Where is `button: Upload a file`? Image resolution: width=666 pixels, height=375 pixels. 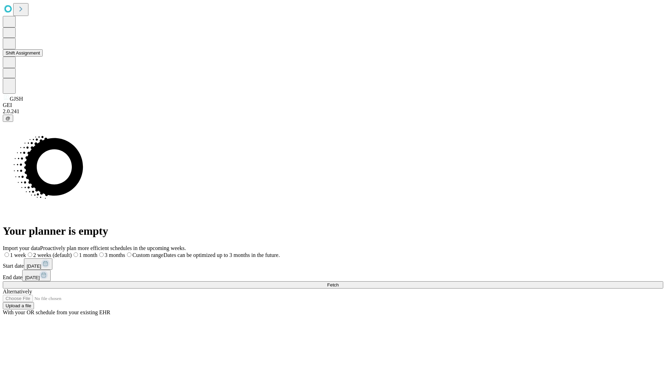
button: Upload a file is located at coordinates (18, 305).